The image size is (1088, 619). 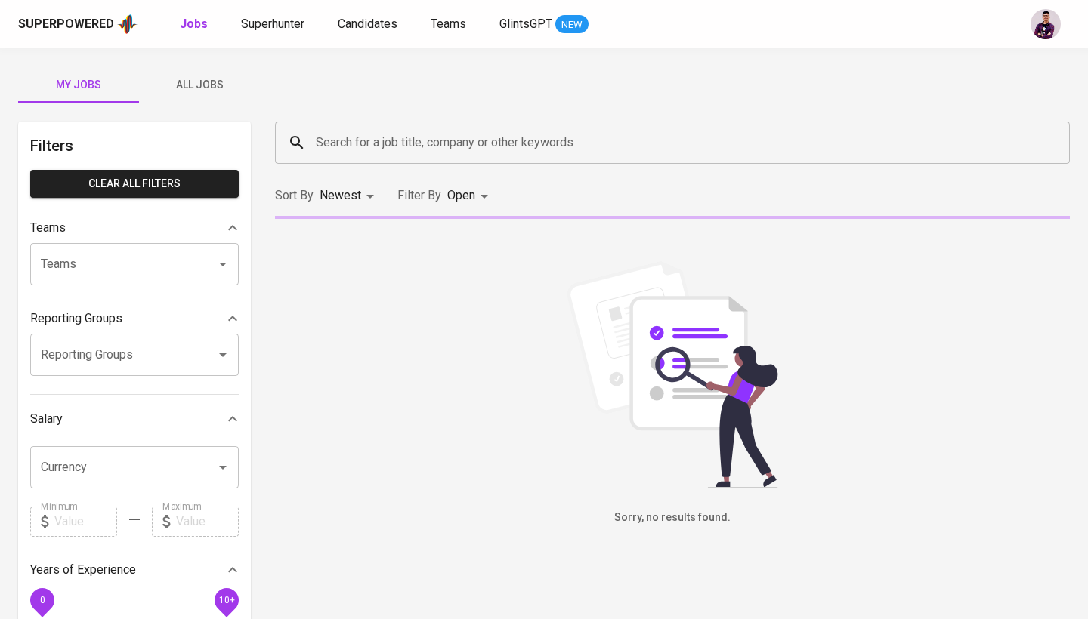 I want to click on p: Filter By, so click(x=419, y=196).